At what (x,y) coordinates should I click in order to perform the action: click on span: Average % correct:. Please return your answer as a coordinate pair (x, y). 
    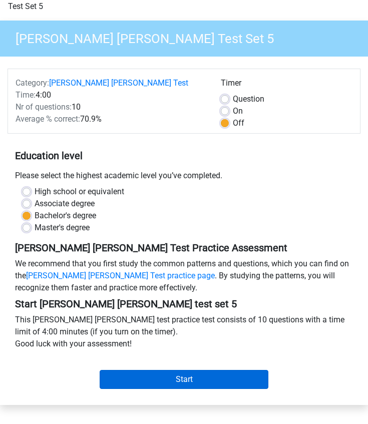
    Looking at the image, I should click on (48, 119).